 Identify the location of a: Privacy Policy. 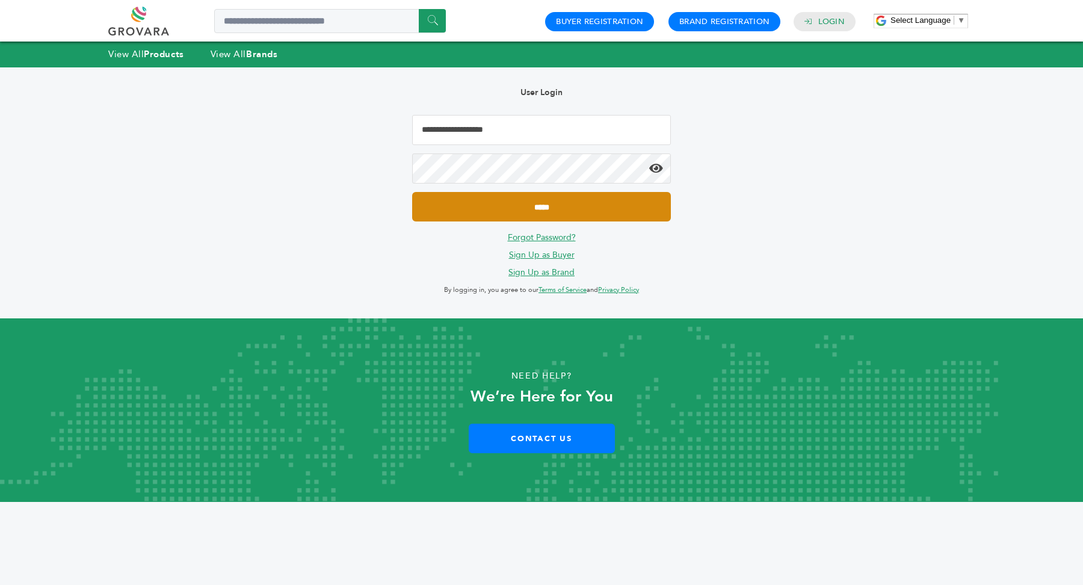
(619, 289).